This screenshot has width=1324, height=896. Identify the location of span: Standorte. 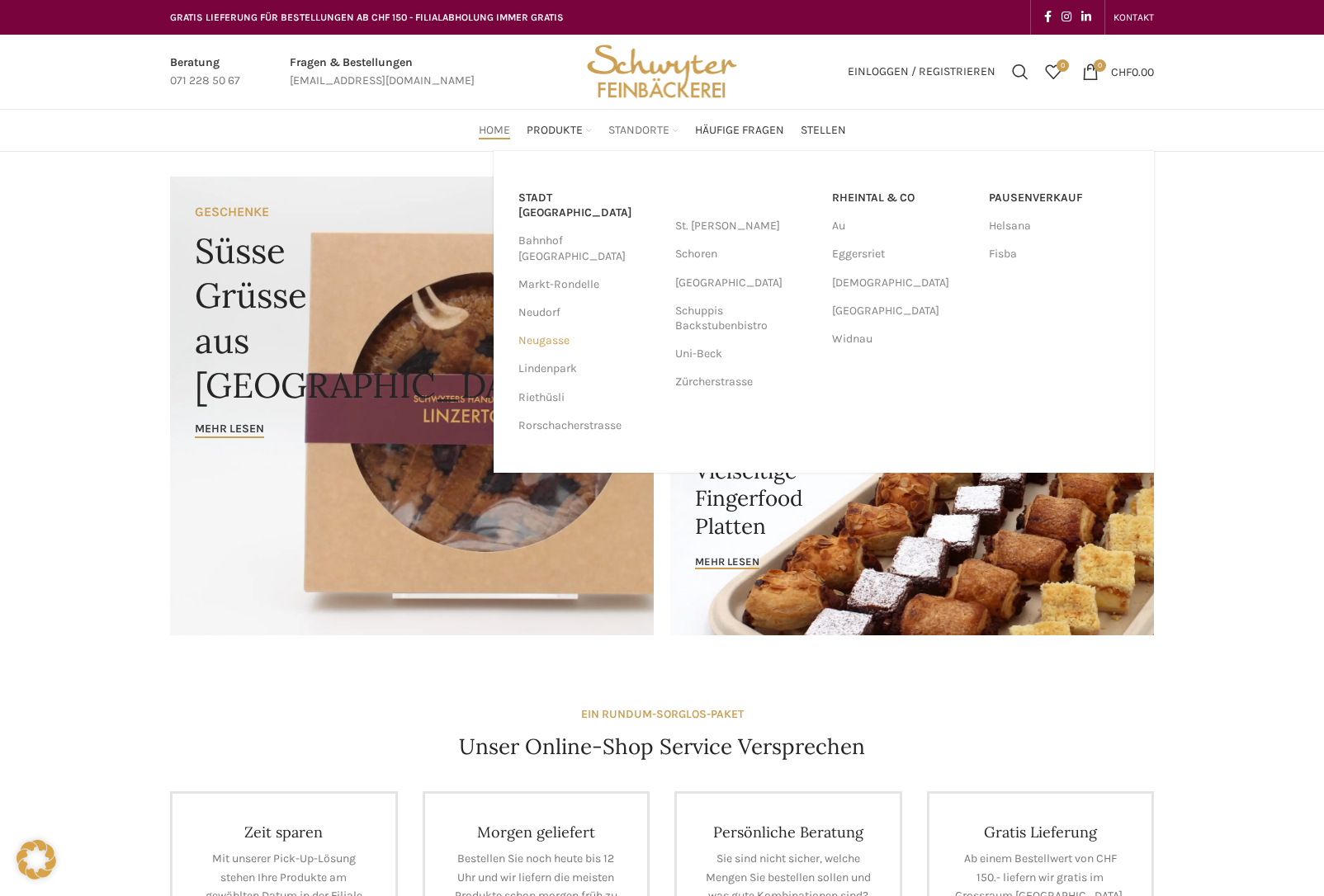
(639, 130).